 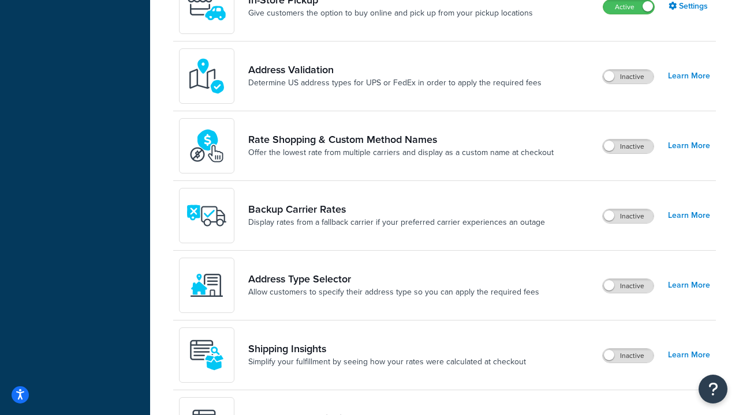 What do you see at coordinates (207, 76) in the screenshot?
I see `img: kIG8fy0lQAAAABJRU5ErkJggg==` at bounding box center [207, 76].